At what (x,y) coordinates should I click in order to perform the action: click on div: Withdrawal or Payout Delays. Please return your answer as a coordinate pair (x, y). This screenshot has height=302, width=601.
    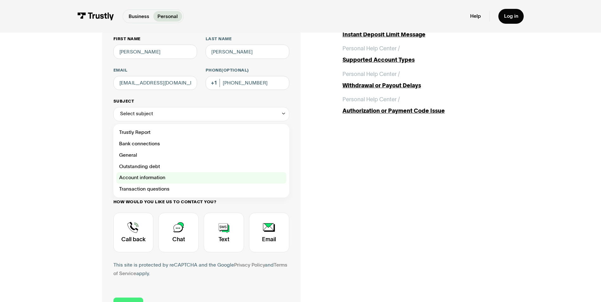
    Looking at the image, I should click on (421, 86).